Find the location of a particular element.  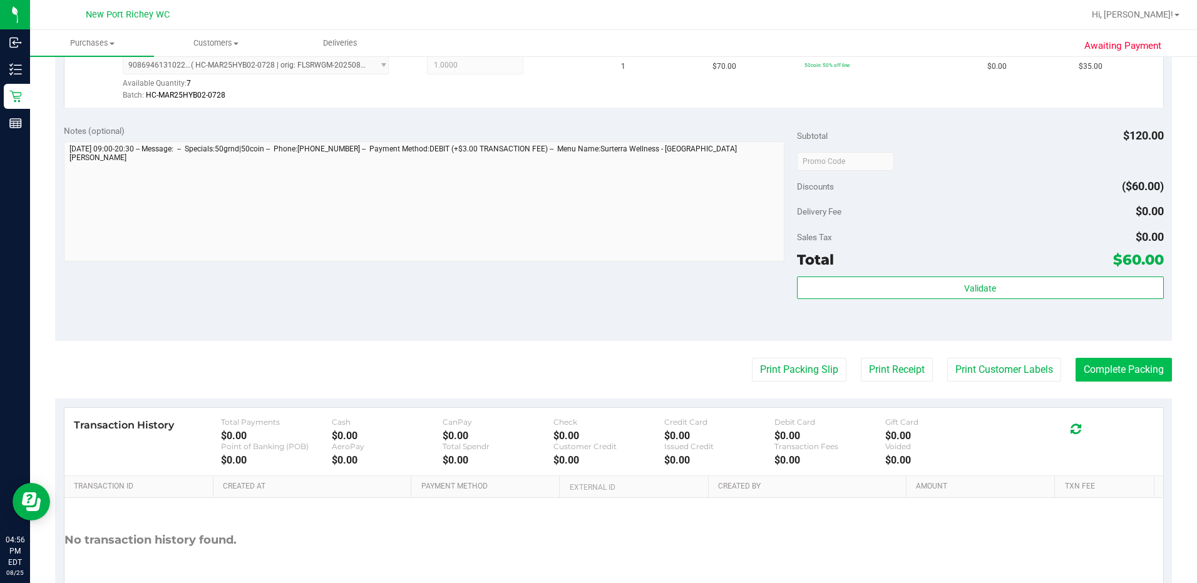

a: Transaction ID is located at coordinates (141, 487).